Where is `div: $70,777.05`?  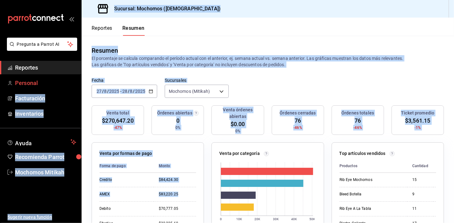
div: $70,777.05 is located at coordinates (177, 209).